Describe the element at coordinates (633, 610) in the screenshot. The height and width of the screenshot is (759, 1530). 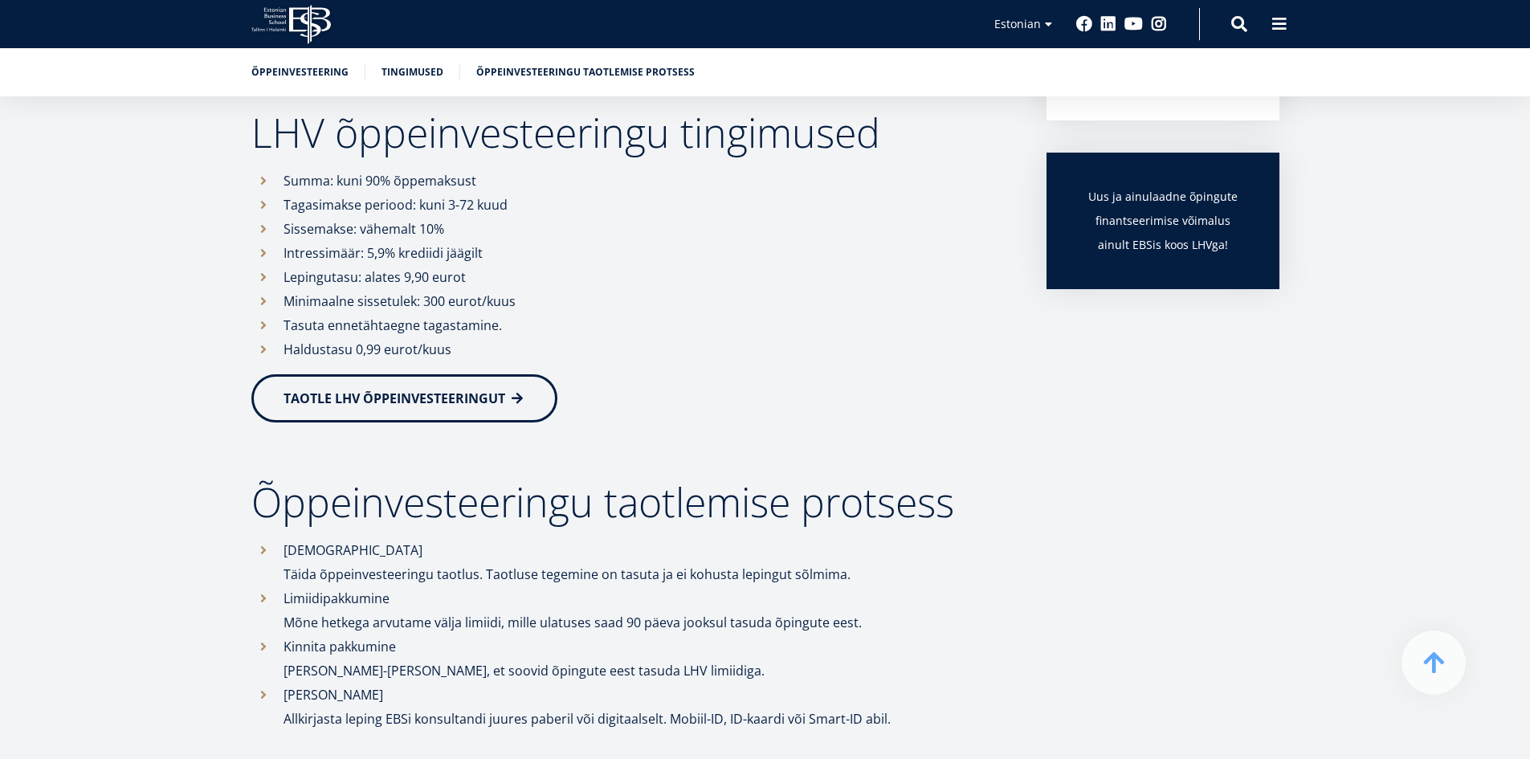
I see `li: Limiidipakkumine Mõne hetkega arvutame välja limiidi, mille ulatuses saad 90 päeva jooksul tasuda...` at that location.